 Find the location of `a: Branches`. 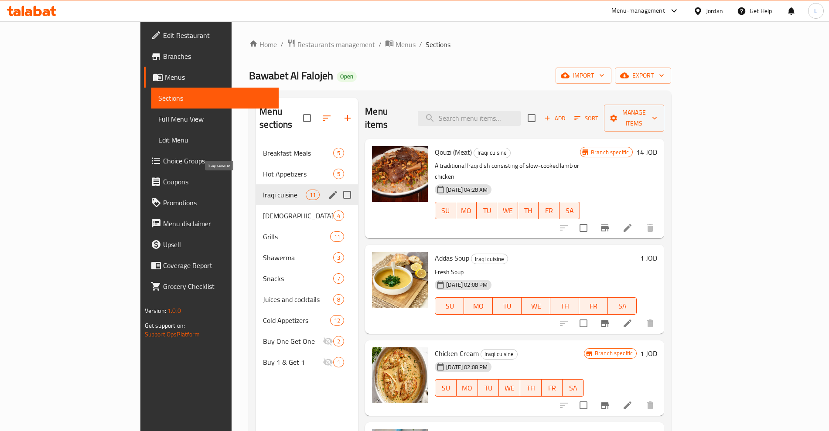

a: Branches is located at coordinates (211, 56).